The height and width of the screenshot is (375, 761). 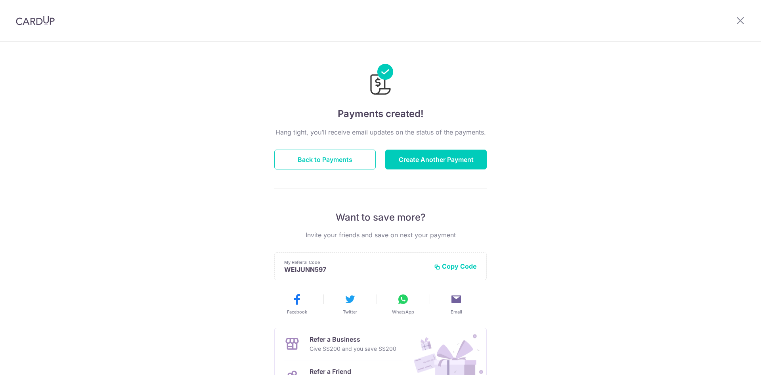 What do you see at coordinates (381, 235) in the screenshot?
I see `p: Invite your friends and save on next your payment` at bounding box center [381, 235].